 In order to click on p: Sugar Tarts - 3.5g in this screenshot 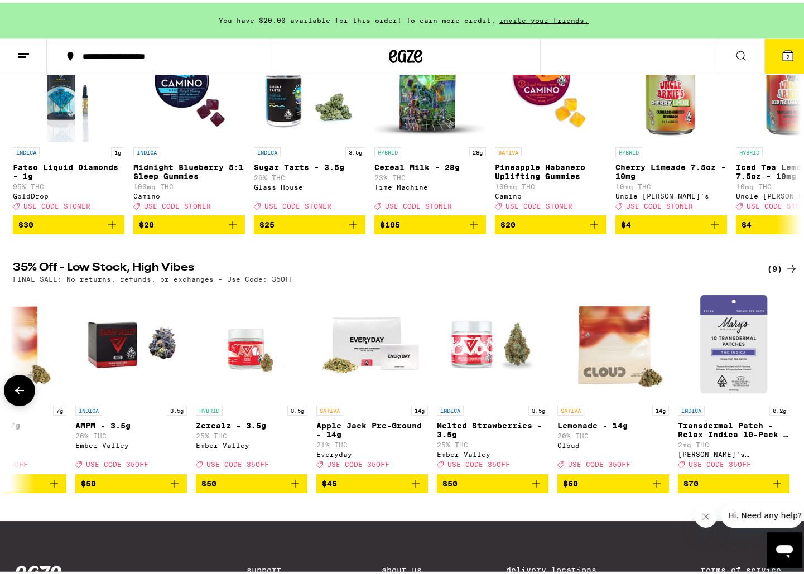, I will do `click(309, 164)`.